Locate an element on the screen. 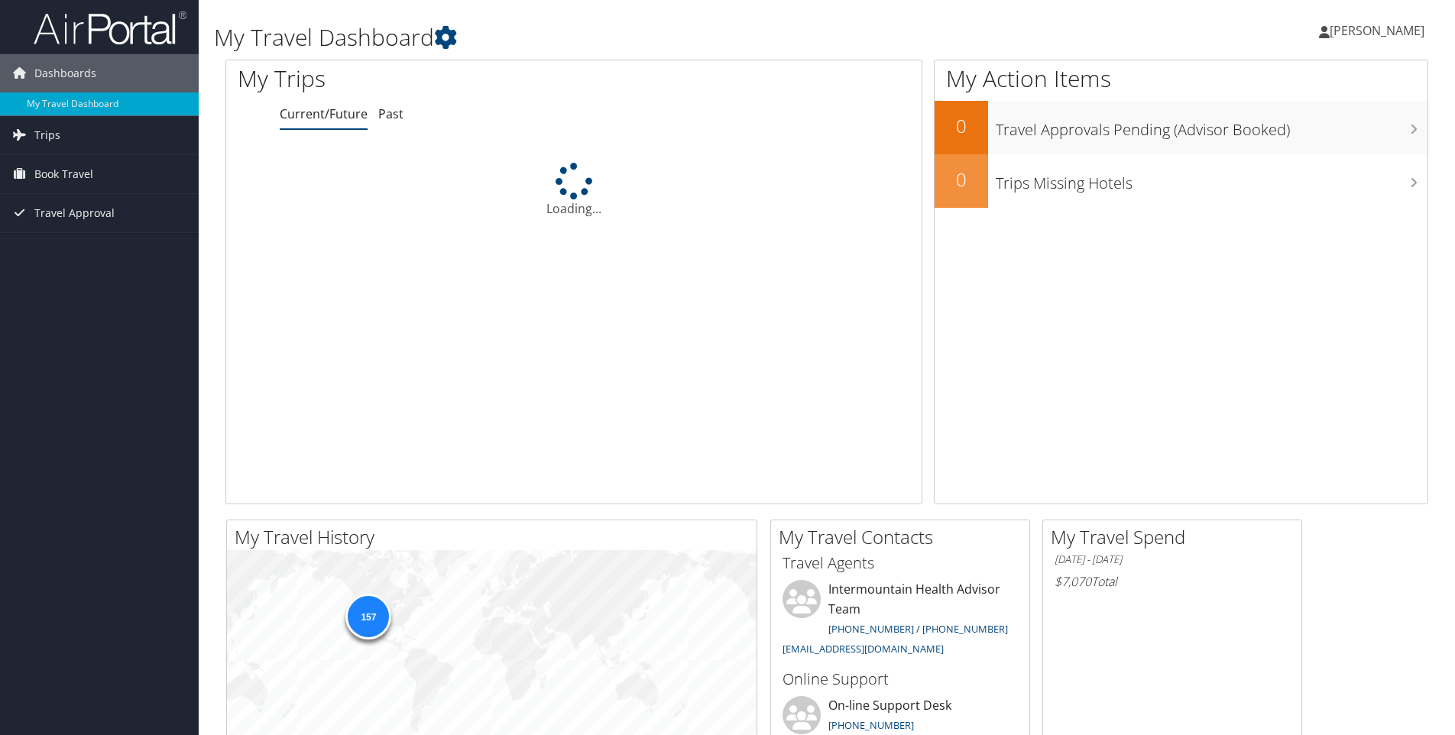 This screenshot has width=1455, height=735. h3: Trips Missing Hotels is located at coordinates (1211, 180).